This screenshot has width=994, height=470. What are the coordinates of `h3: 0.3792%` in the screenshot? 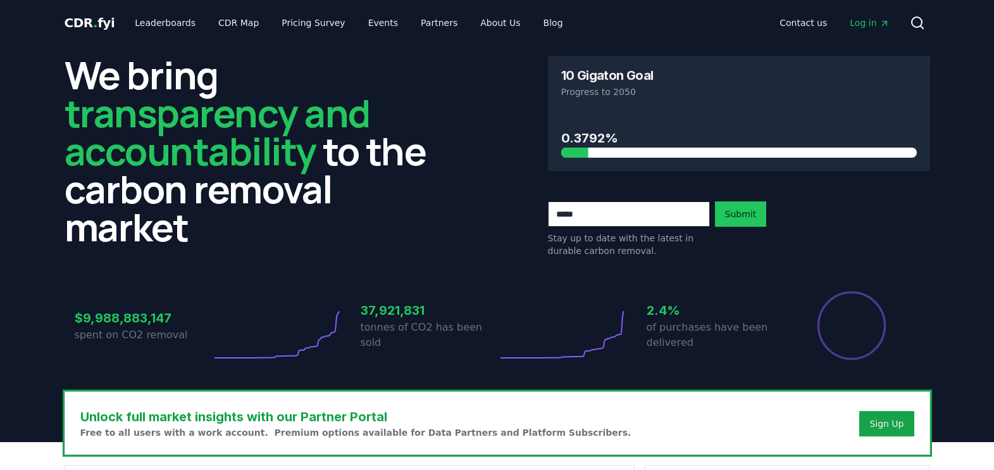 It's located at (739, 138).